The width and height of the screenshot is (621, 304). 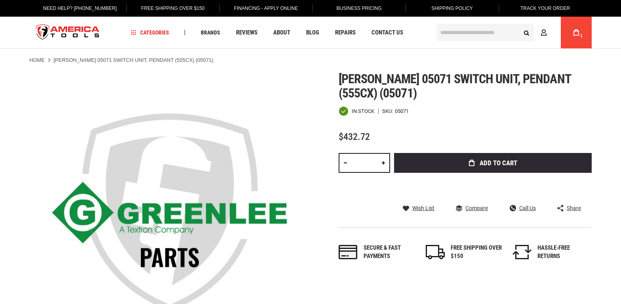 I want to click on span: Share, so click(x=574, y=208).